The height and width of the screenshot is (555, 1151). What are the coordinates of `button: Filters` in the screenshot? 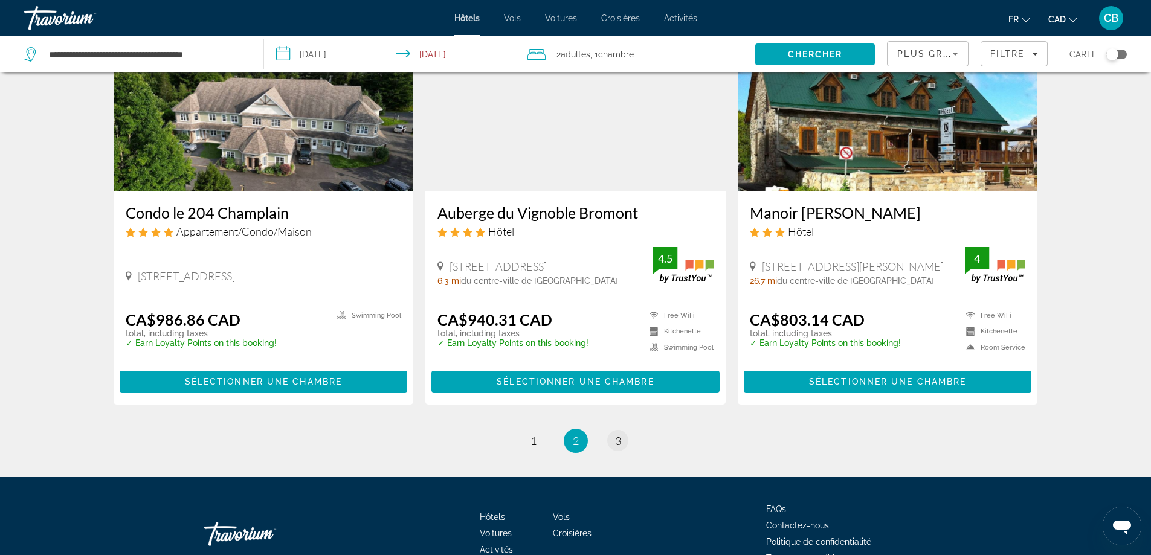 It's located at (1014, 54).